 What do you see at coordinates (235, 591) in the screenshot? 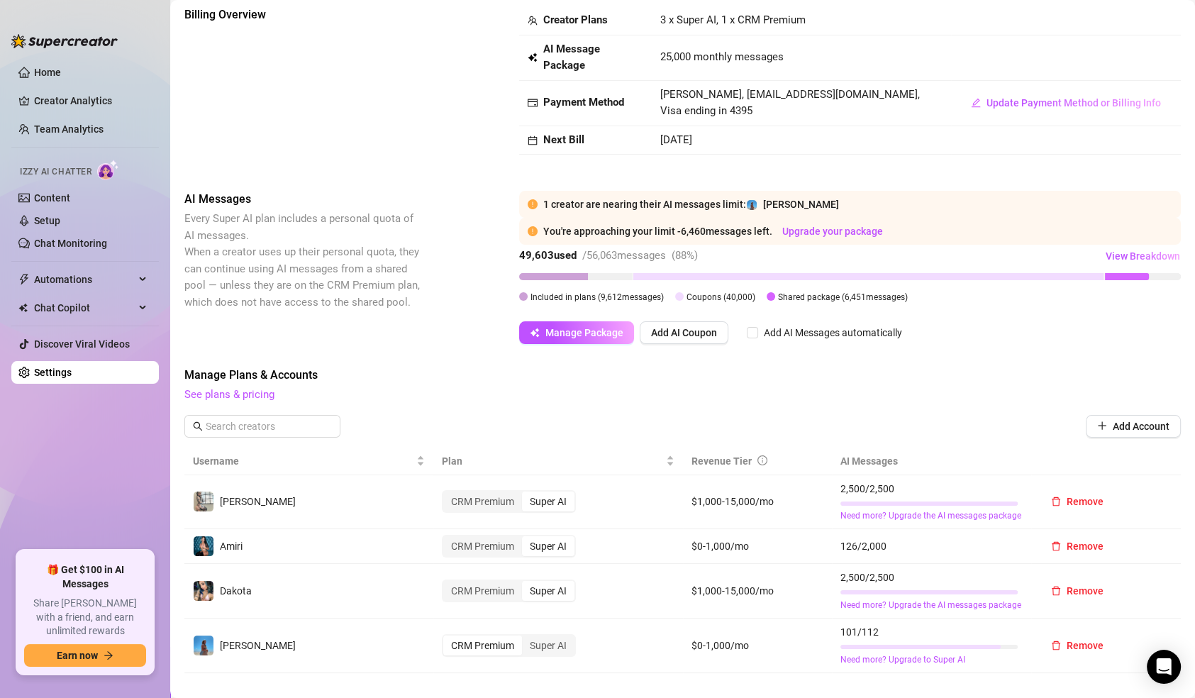
I see `span: Dakota` at bounding box center [235, 591].